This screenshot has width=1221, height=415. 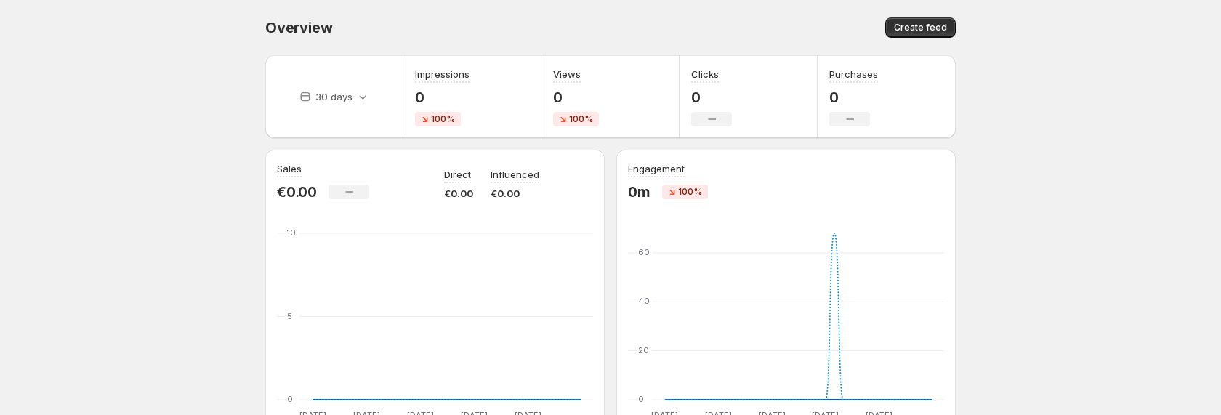 What do you see at coordinates (333, 97) in the screenshot?
I see `p: 30 days` at bounding box center [333, 97].